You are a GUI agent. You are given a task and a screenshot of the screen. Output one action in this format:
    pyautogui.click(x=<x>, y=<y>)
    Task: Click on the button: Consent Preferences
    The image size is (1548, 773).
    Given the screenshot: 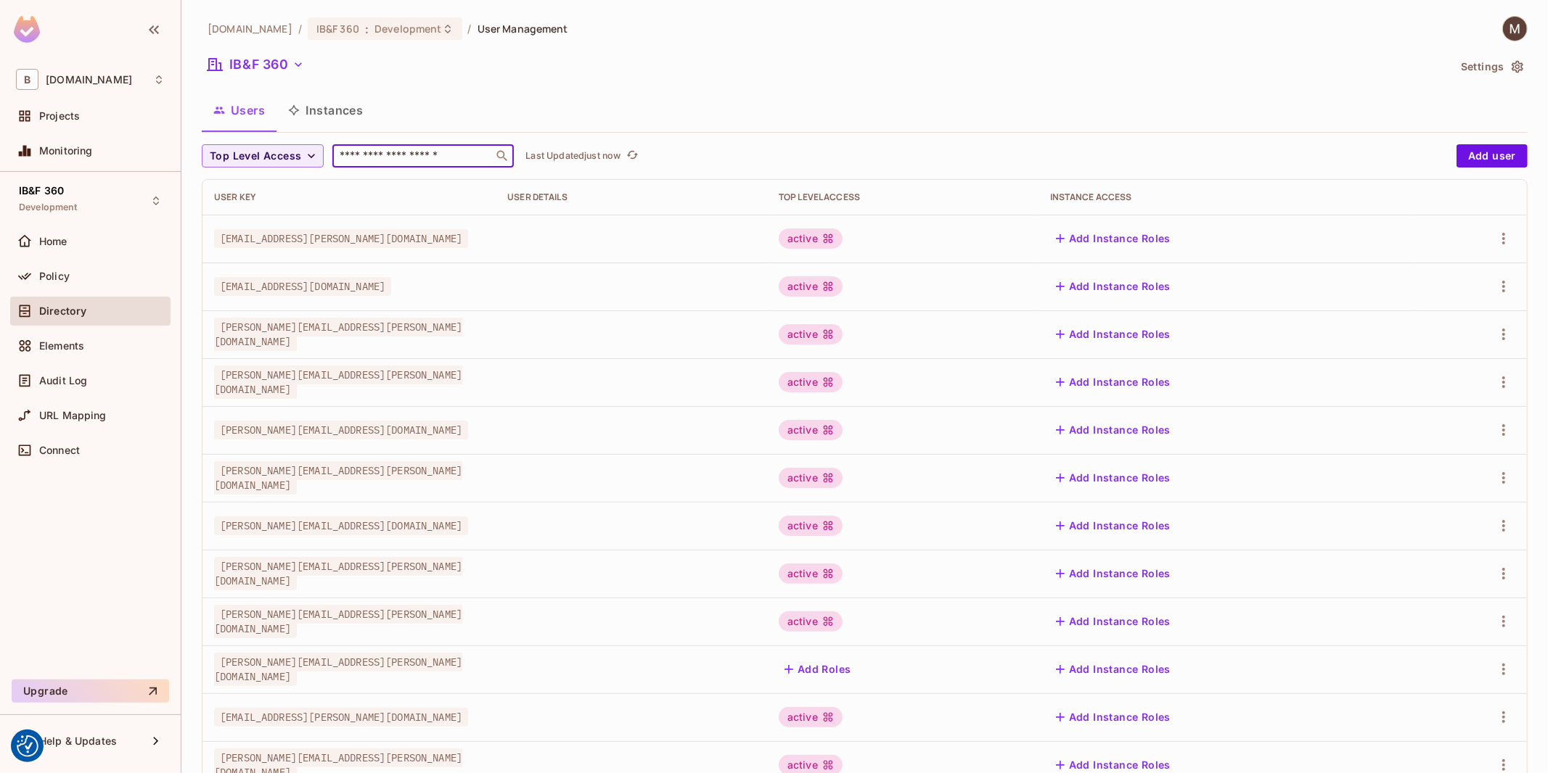 What is the action you would take?
    pyautogui.click(x=28, y=747)
    